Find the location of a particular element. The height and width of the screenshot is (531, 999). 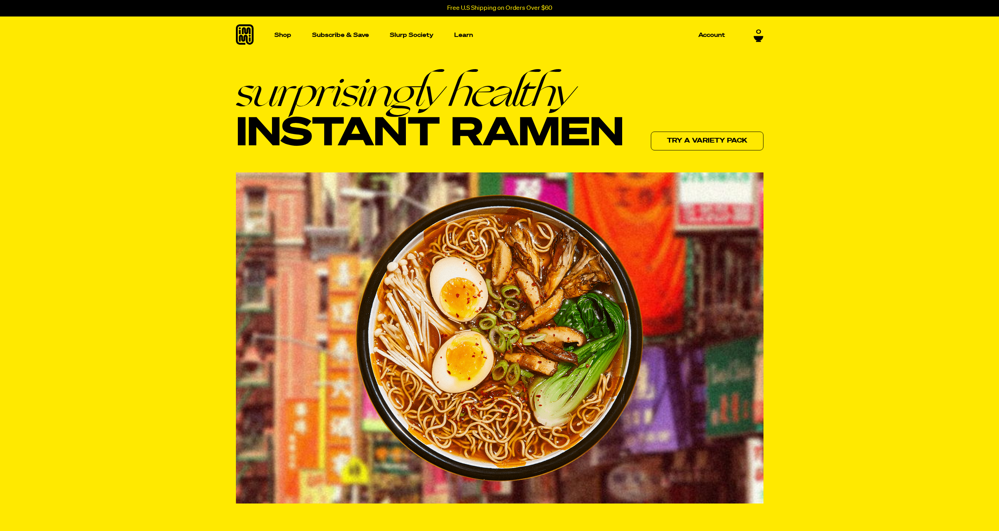

p: Shop is located at coordinates (283, 35).